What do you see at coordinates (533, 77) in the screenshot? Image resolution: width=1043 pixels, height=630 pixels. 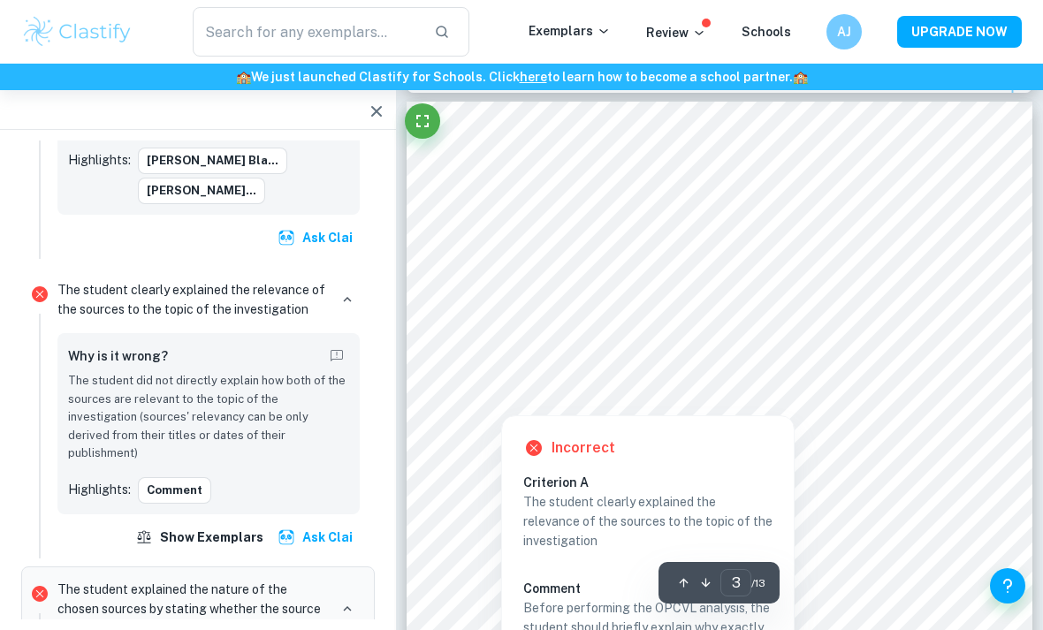 I see `a: here` at bounding box center [533, 77].